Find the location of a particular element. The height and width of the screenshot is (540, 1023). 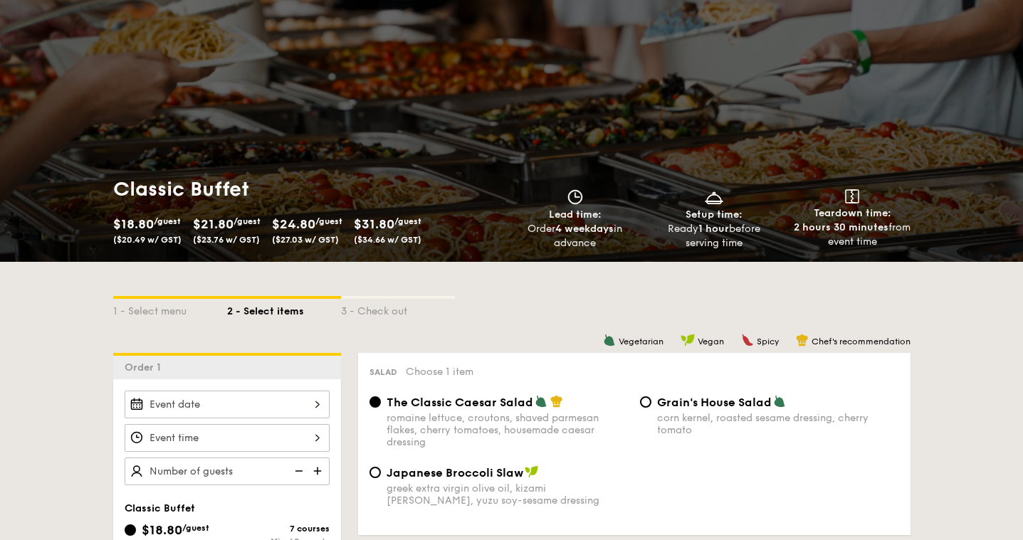

input: The Classic Caesar Saladromaine lettuce, croutons, shaved parmesan flakes, cherry tomatoes, house... is located at coordinates (375, 402).